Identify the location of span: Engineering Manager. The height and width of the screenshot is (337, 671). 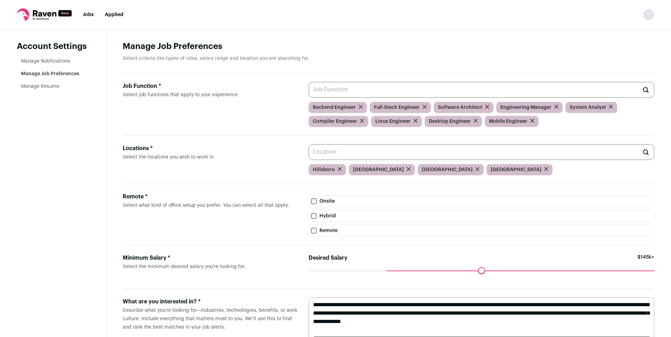
(526, 107).